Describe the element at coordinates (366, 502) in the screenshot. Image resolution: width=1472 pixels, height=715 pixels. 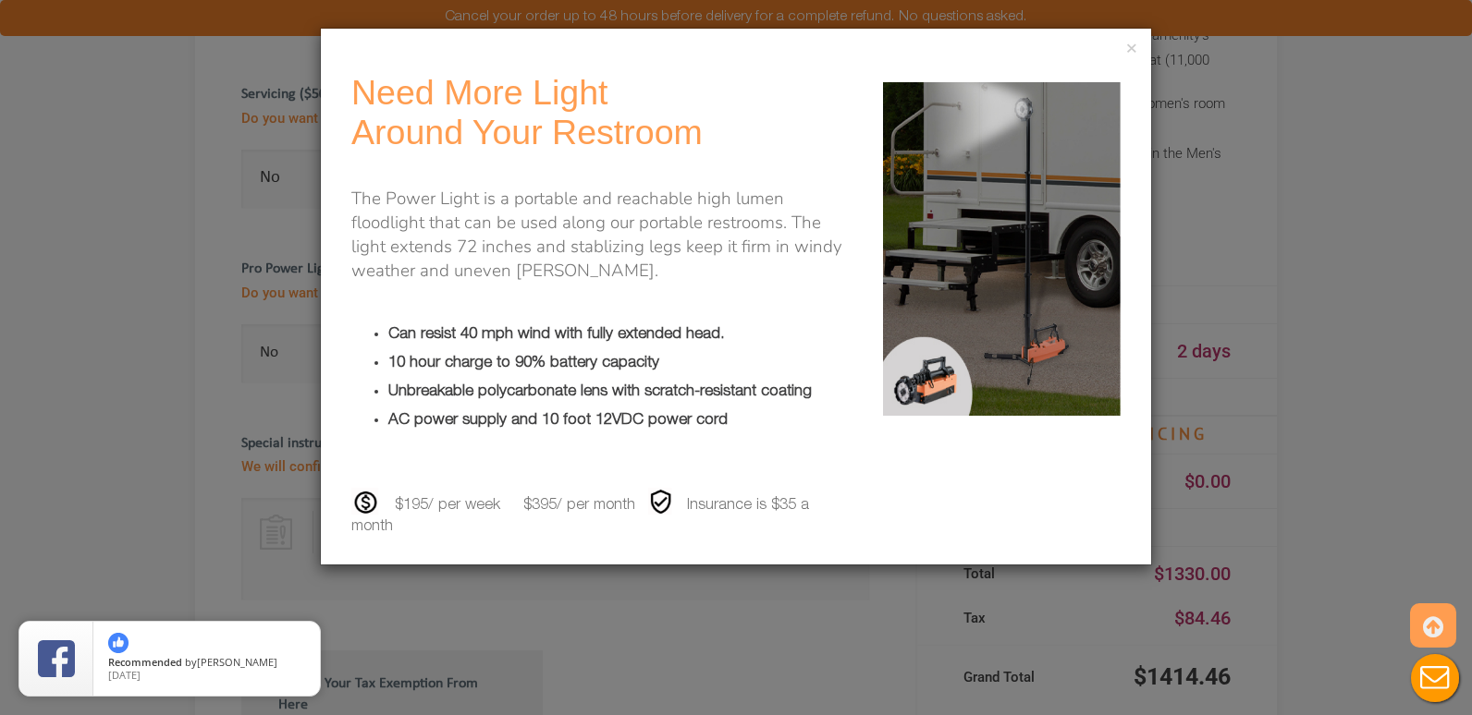
I see `img: dollar_sign_2.png` at that location.